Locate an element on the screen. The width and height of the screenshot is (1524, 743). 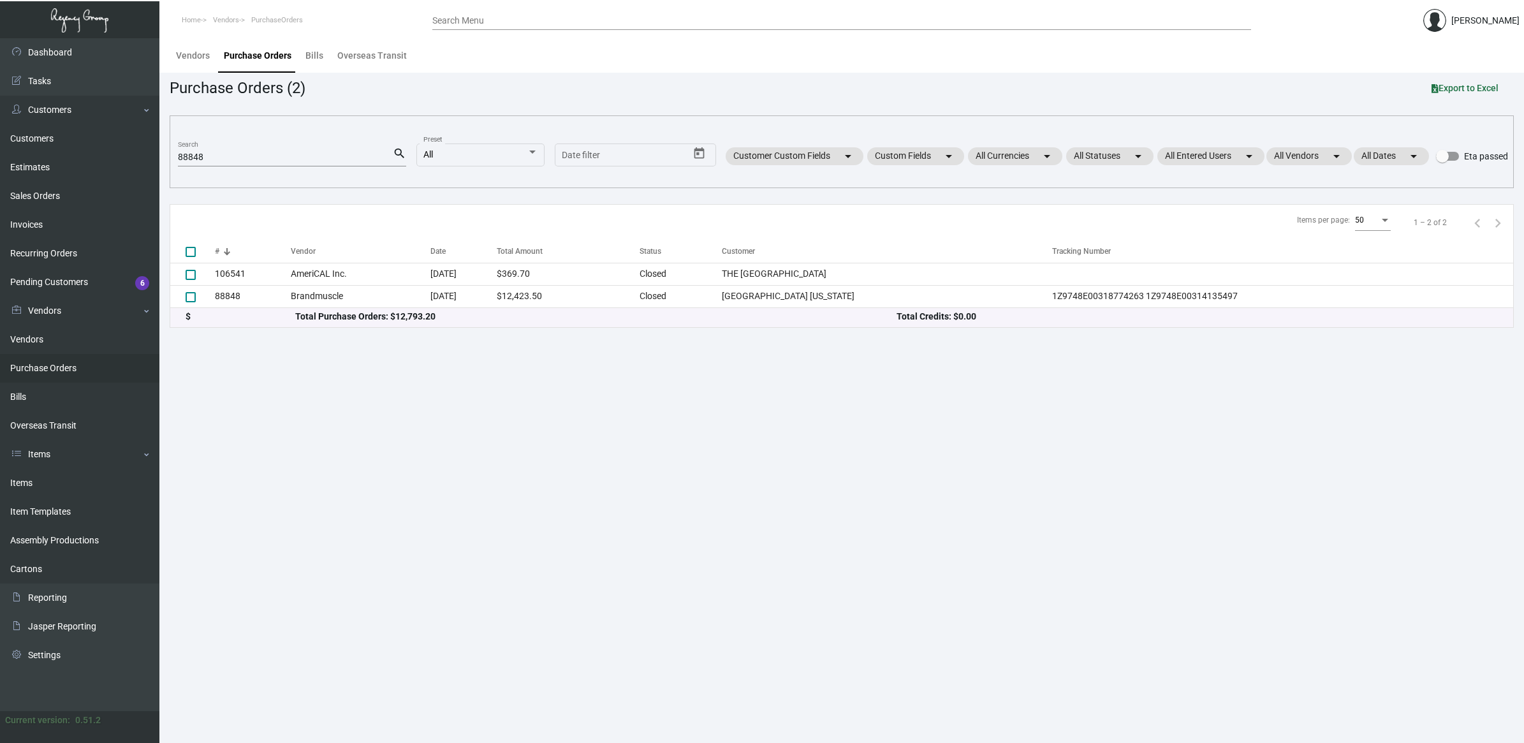
mat-chip: All Vendors is located at coordinates (1309, 156).